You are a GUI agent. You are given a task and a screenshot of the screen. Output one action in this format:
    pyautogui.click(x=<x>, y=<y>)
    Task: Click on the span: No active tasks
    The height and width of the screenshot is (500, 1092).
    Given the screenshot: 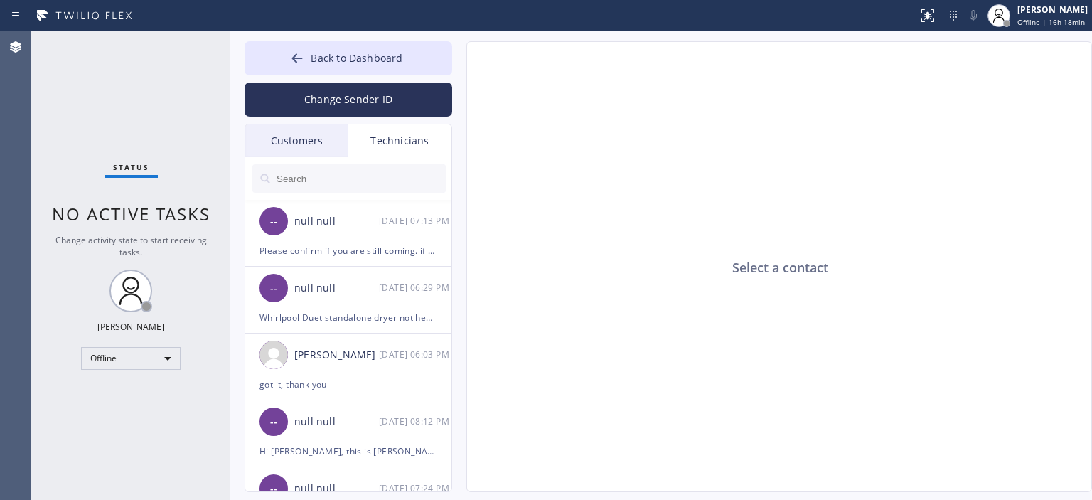 What is the action you would take?
    pyautogui.click(x=131, y=213)
    